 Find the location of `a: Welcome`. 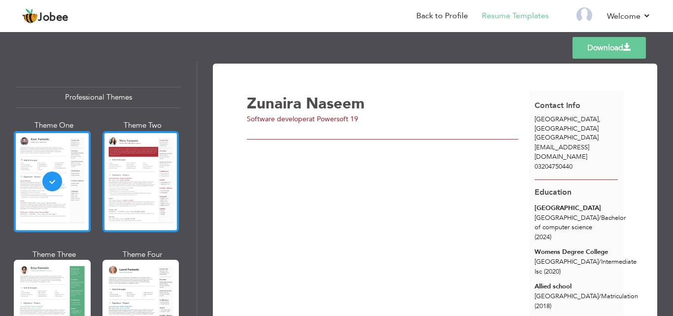

a: Welcome is located at coordinates (629, 16).